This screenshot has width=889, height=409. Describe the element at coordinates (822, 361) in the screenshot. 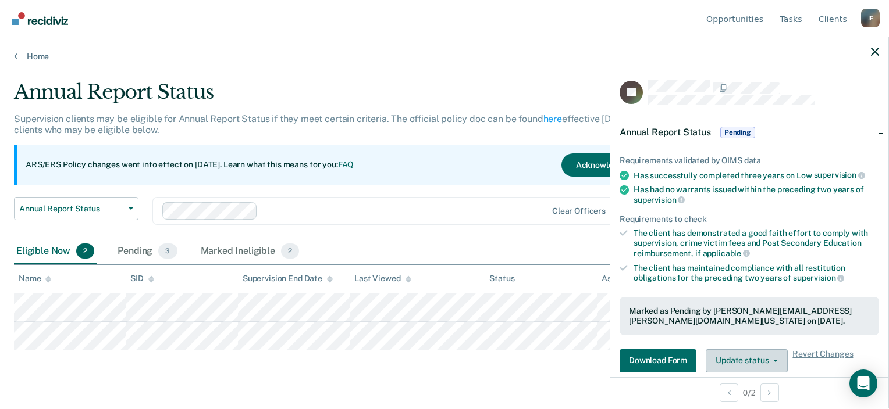

I see `span: Revert Changes` at that location.